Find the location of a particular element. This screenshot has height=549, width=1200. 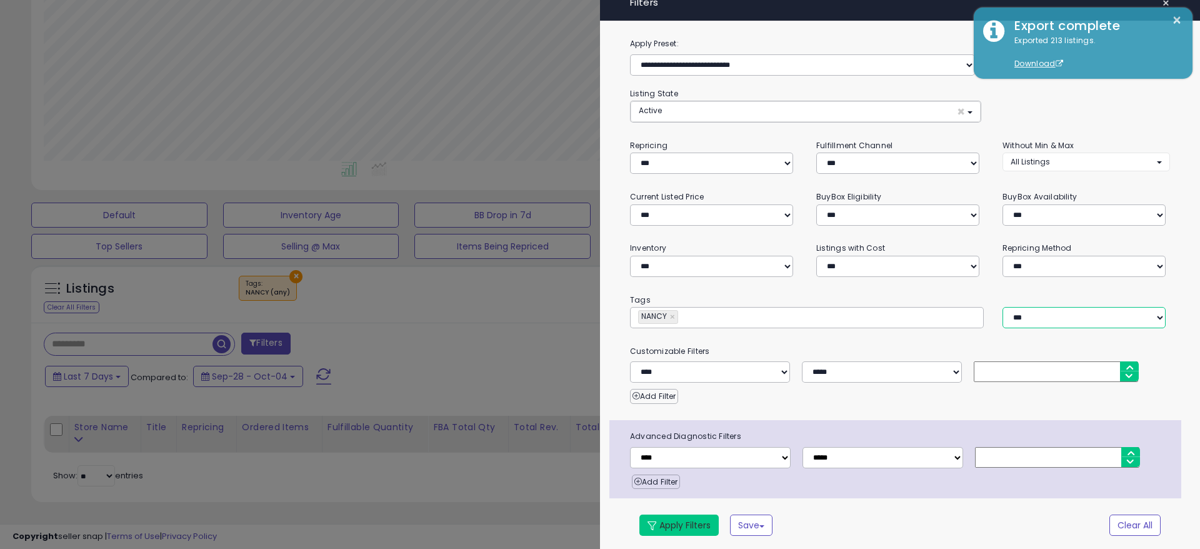

small: Fulfillment Channel is located at coordinates (854, 145).